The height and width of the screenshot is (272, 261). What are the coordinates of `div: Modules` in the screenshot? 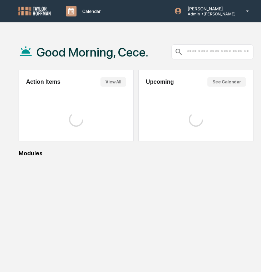 It's located at (136, 153).